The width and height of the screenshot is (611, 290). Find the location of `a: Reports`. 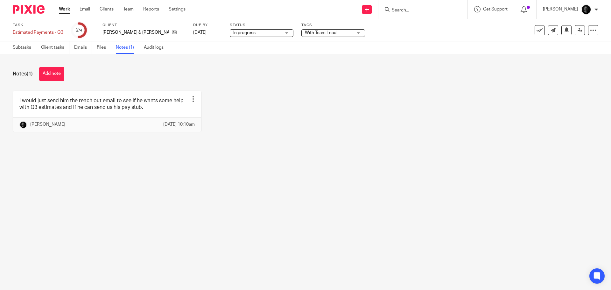

a: Reports is located at coordinates (151, 9).